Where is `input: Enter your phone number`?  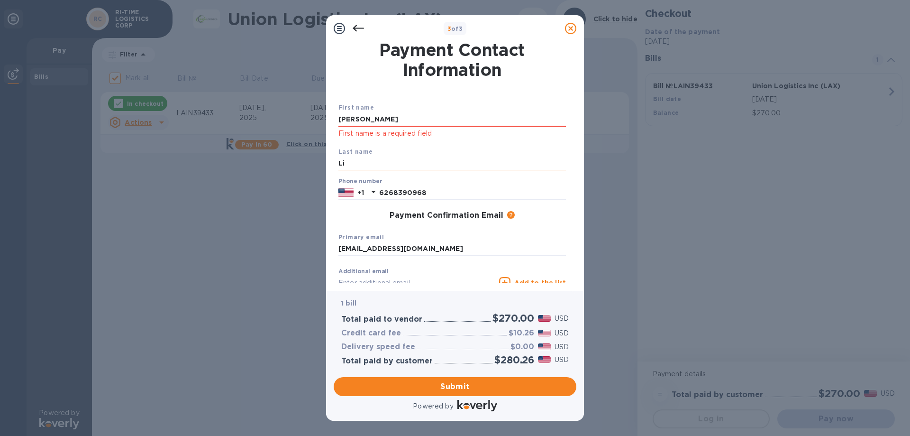
input: Enter your phone number is located at coordinates (473, 192).